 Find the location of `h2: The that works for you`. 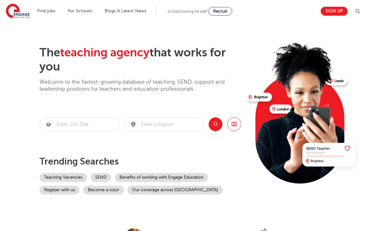

h2: The that works for you is located at coordinates (140, 60).